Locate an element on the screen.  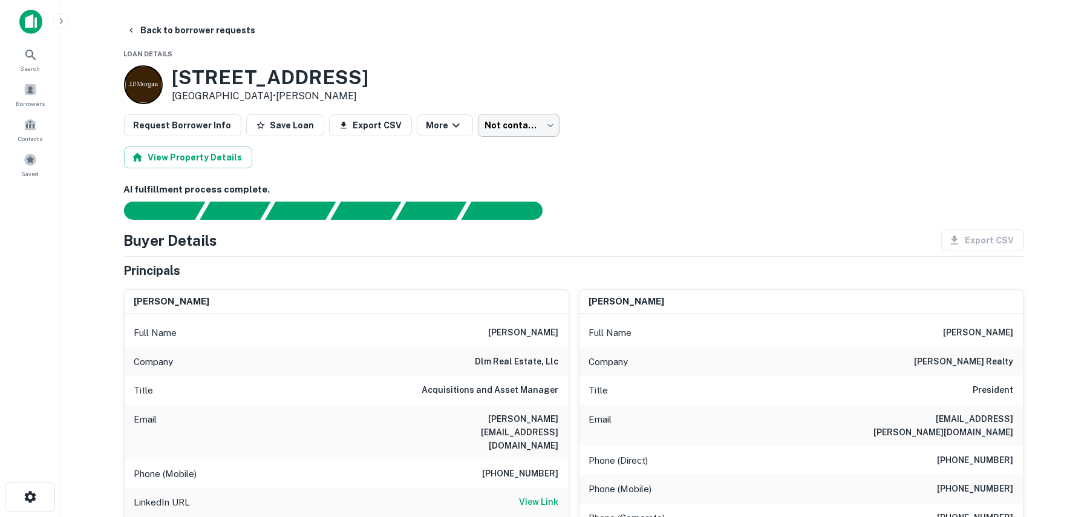
button: Back to borrower requests is located at coordinates (191, 30).